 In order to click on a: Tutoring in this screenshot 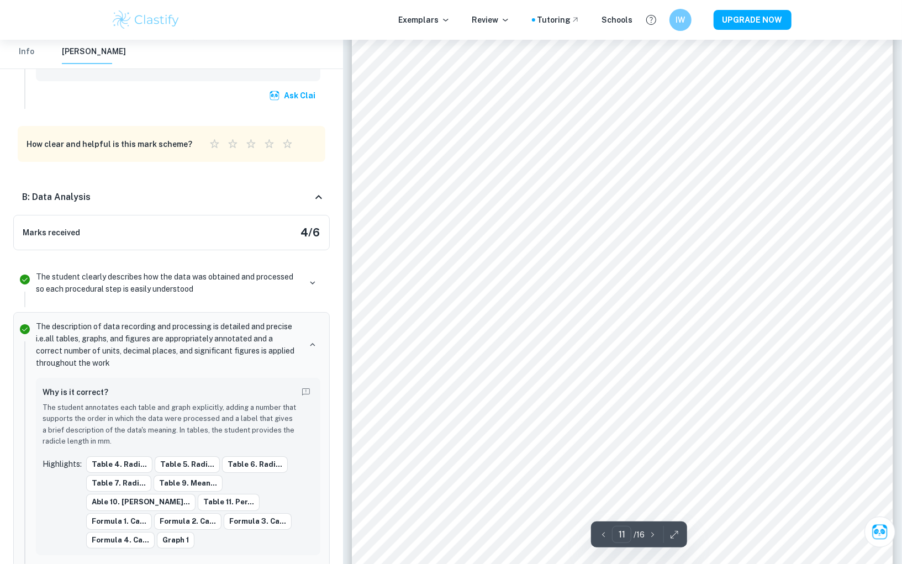, I will do `click(558, 20)`.